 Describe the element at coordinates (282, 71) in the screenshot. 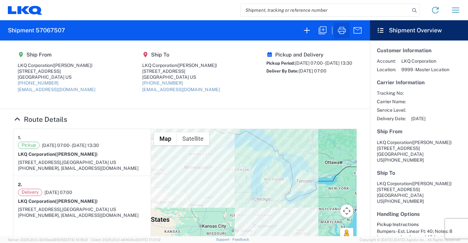

I see `span: Deliver By Date:` at that location.